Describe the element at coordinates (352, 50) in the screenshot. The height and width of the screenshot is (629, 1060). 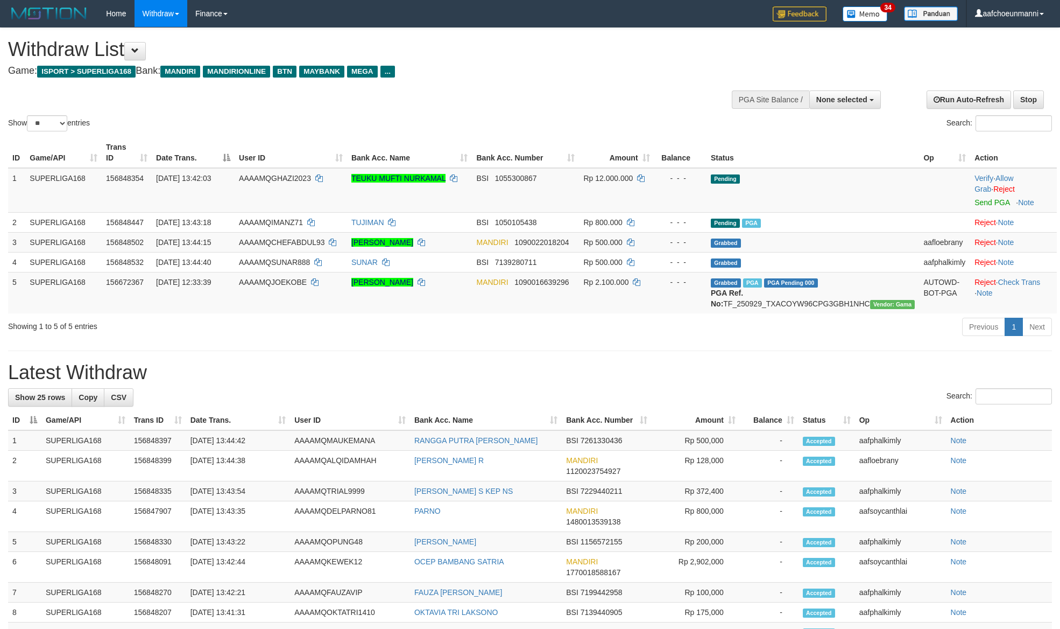
I see `h1: Withdraw List` at that location.